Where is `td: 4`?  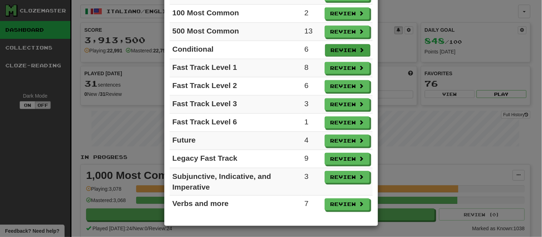
td: 4 is located at coordinates (311, 141).